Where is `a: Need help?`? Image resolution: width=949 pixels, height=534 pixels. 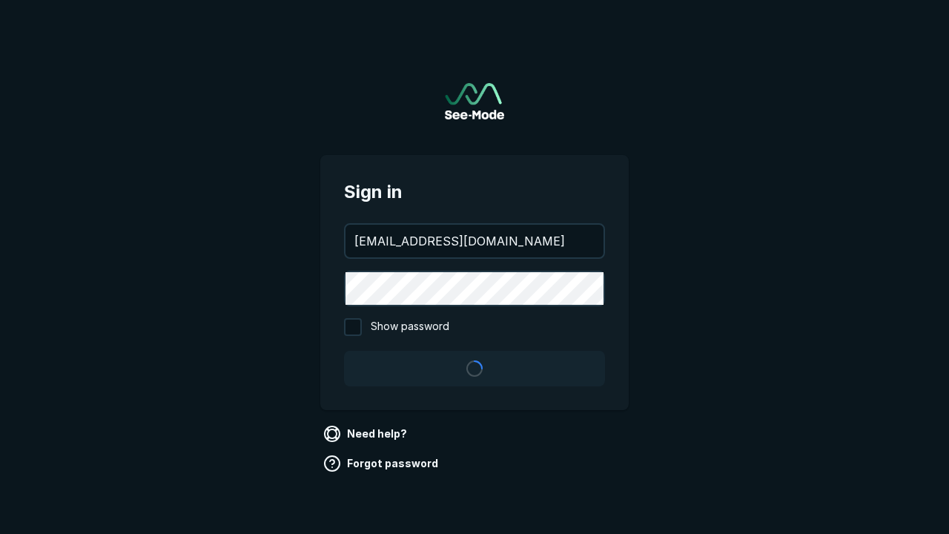
a: Need help? is located at coordinates (366, 434).